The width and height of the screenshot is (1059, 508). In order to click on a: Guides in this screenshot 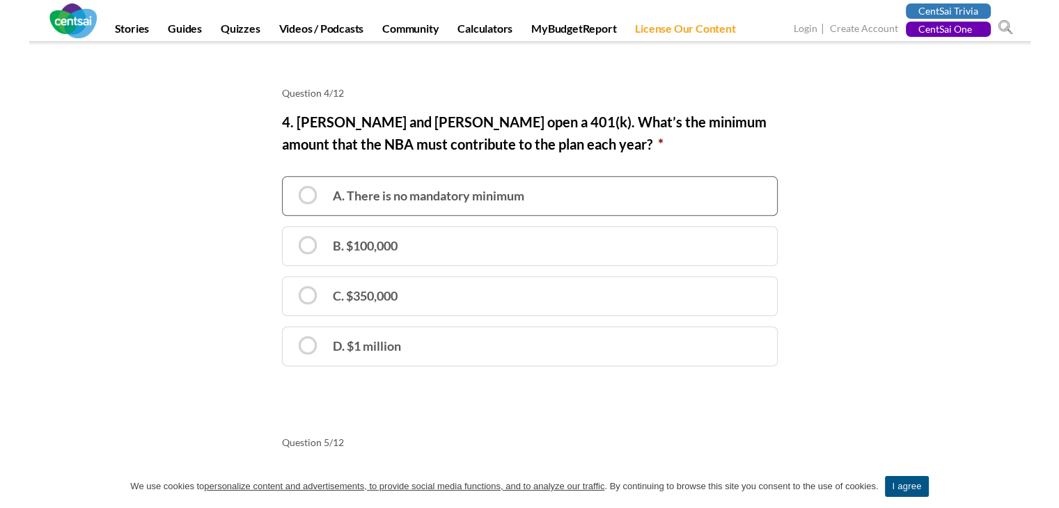, I will do `click(185, 31)`.